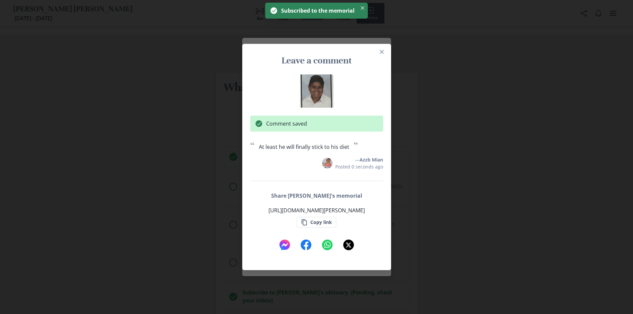 This screenshot has height=314, width=633. Describe the element at coordinates (327, 163) in the screenshot. I see `img: Avatar: AM` at that location.